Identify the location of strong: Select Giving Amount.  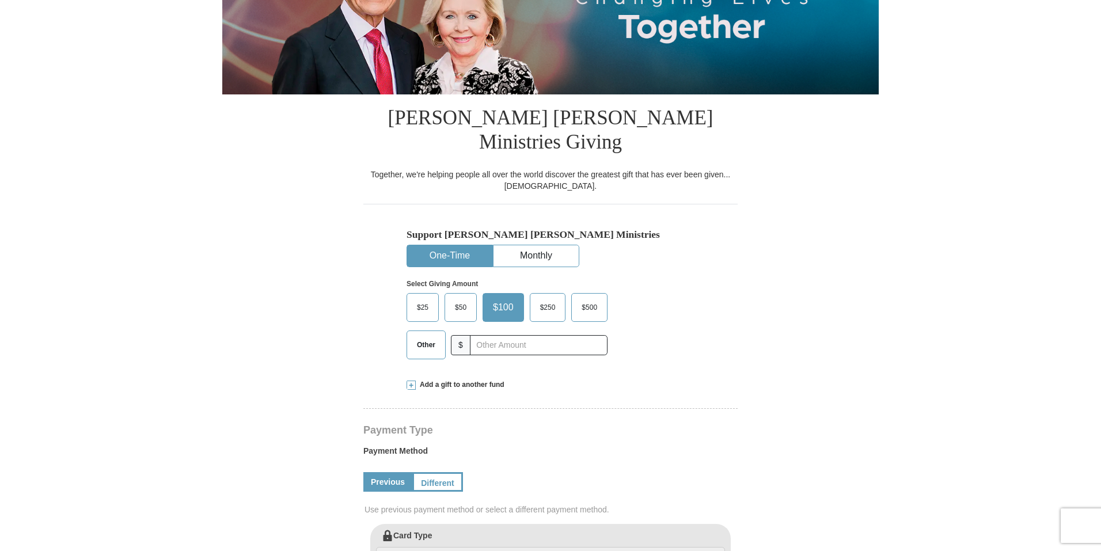
(442, 284).